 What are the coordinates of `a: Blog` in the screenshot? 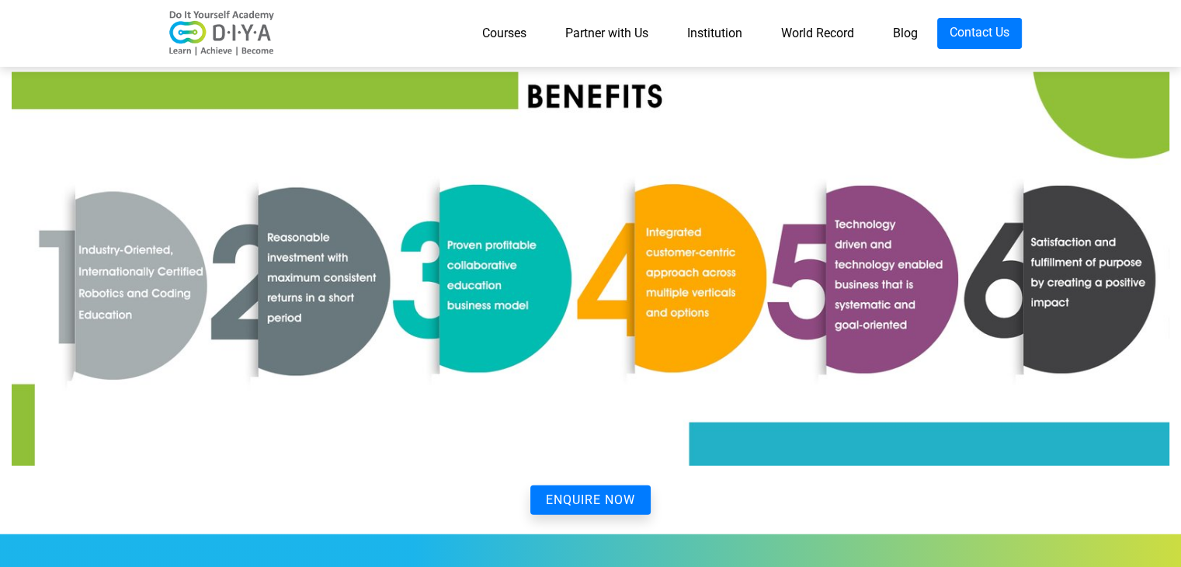 It's located at (906, 33).